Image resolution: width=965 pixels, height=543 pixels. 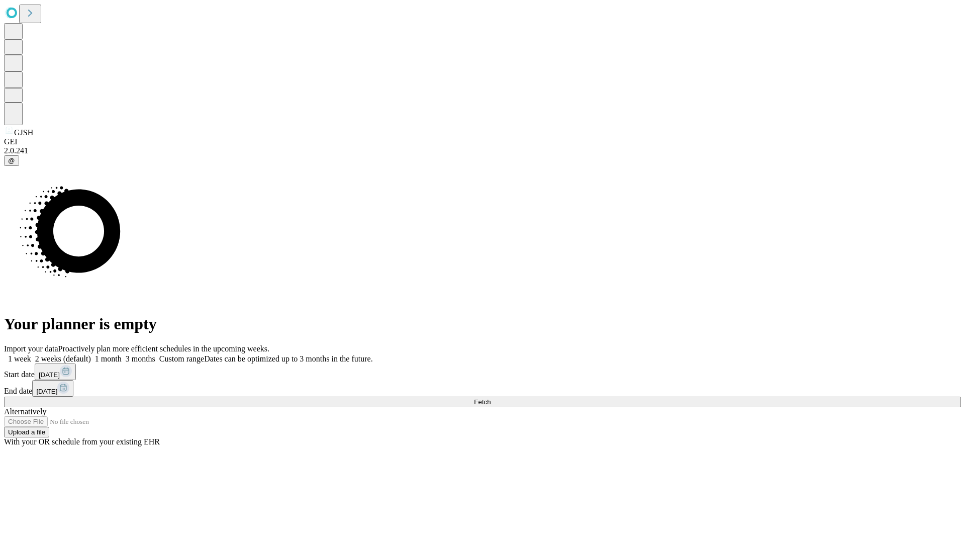 I want to click on button: Fetch, so click(x=483, y=402).